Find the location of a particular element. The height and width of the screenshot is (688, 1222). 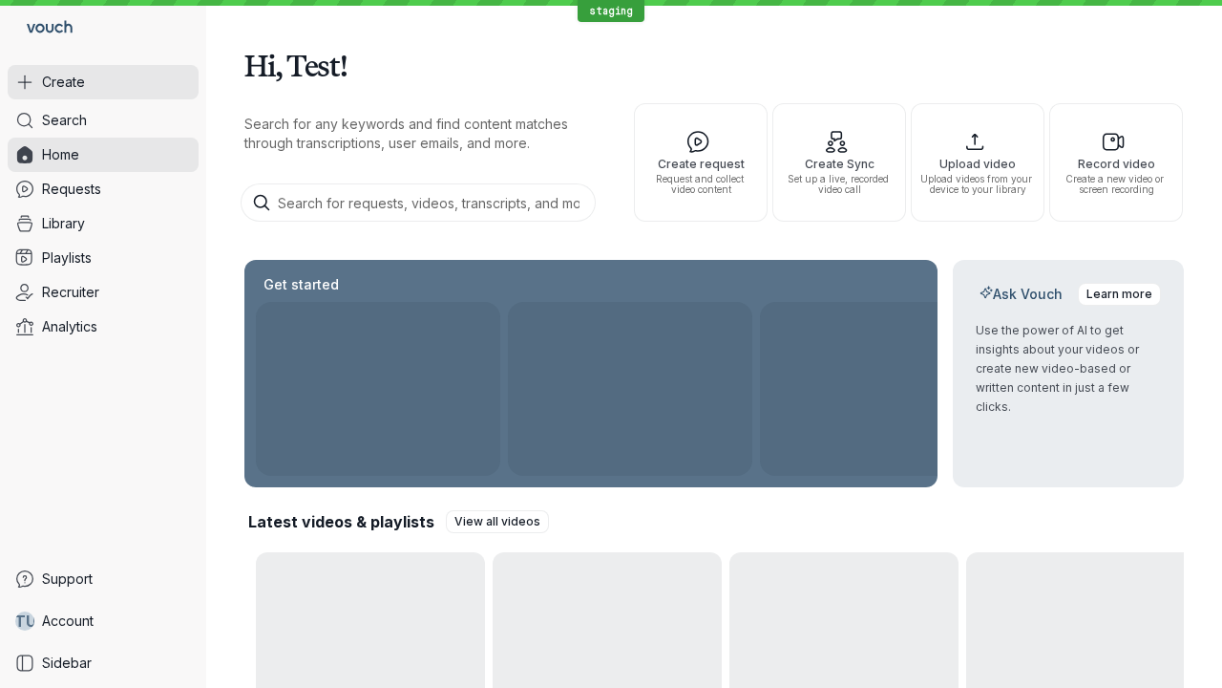

span: Playlists is located at coordinates (67, 258).